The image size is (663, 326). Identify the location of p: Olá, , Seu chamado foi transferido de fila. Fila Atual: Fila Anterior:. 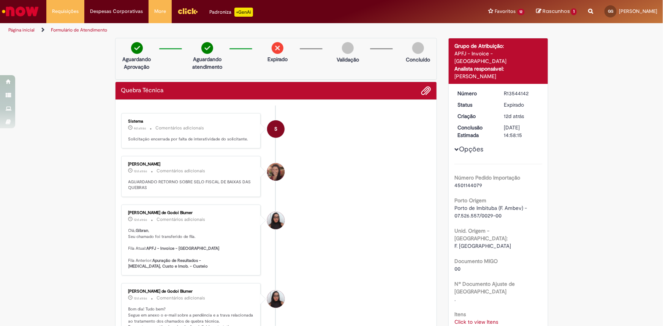
(192, 249).